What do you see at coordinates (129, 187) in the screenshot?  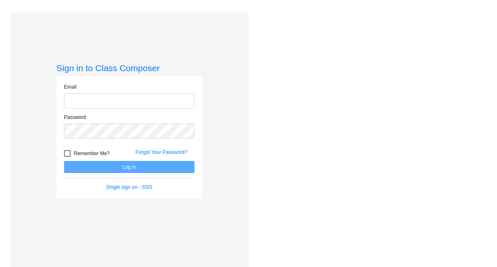 I see `a: Single sign on - SSO` at bounding box center [129, 187].